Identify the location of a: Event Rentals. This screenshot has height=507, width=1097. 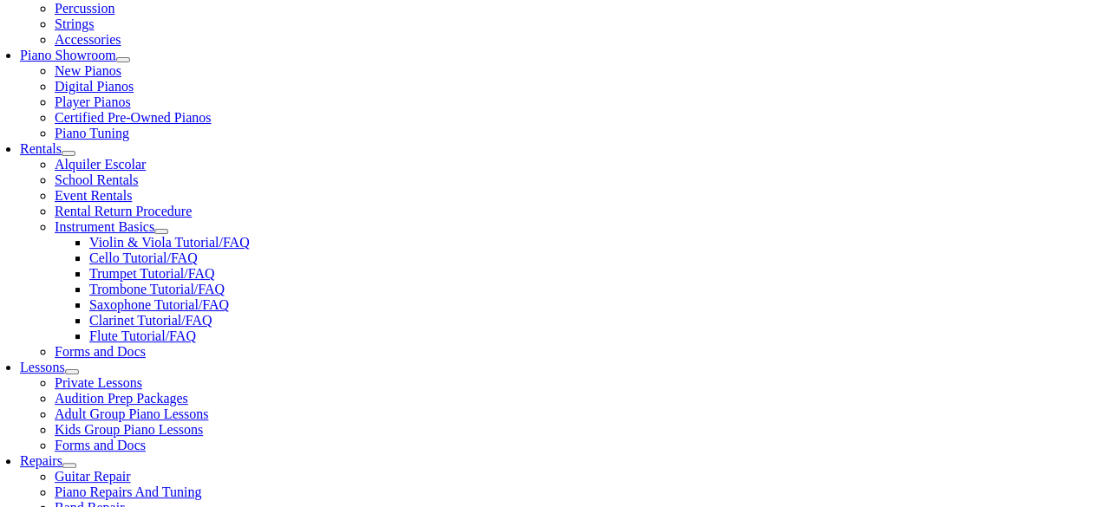
(93, 195).